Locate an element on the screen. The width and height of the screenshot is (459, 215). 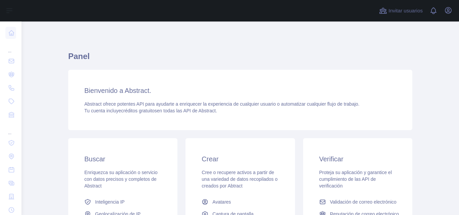
font: en todas las API de Abstract. is located at coordinates (187, 111).